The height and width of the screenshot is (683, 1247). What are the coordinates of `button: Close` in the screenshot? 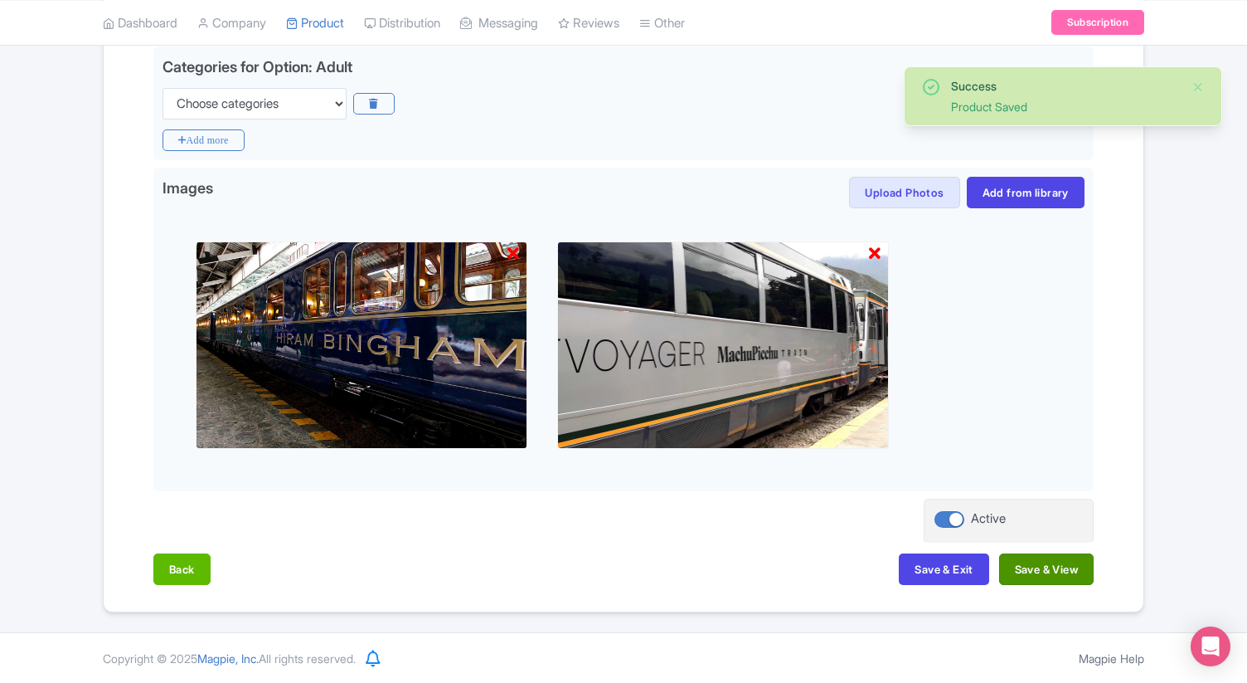 It's located at (1199, 87).